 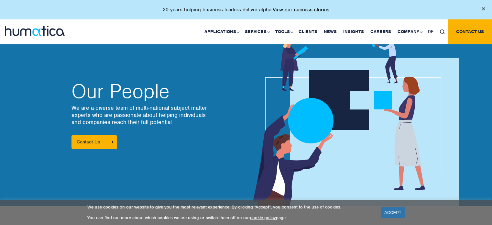 I want to click on a: Clients, so click(x=308, y=32).